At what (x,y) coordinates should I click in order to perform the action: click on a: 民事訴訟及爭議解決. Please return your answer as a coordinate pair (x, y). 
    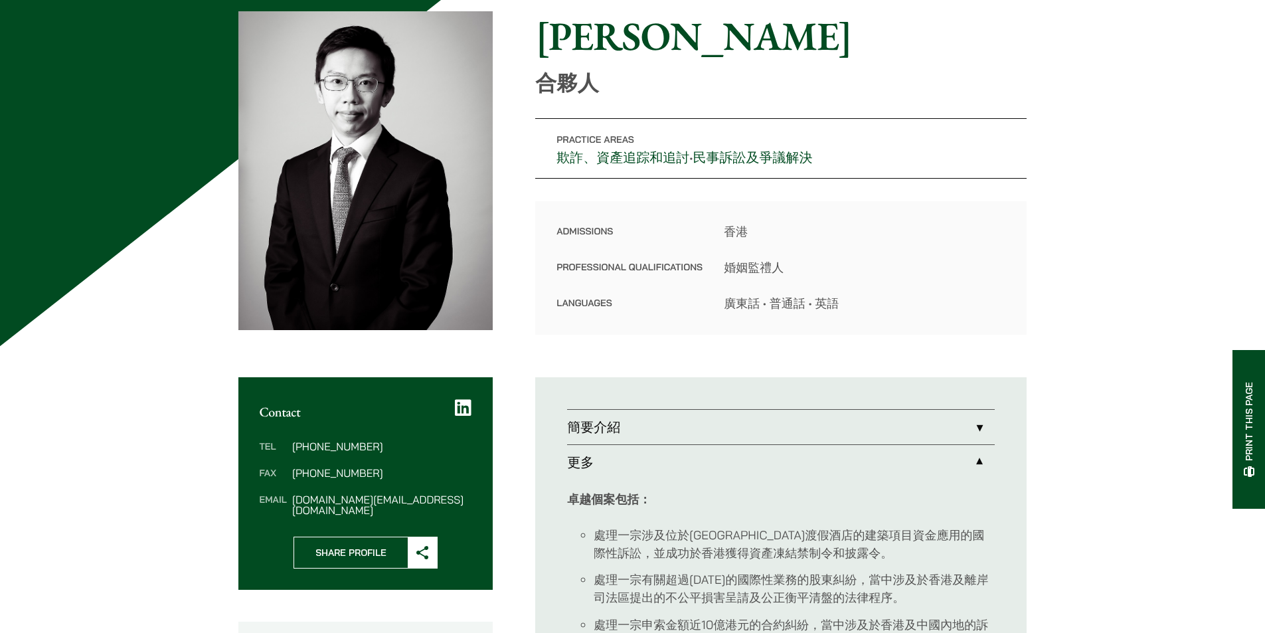
    Looking at the image, I should click on (753, 157).